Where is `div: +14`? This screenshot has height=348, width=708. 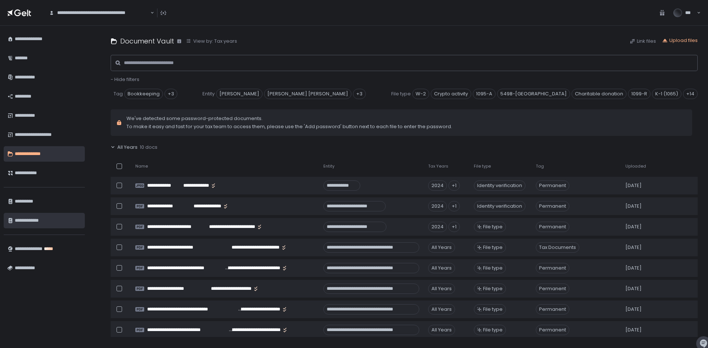
div: +14 is located at coordinates (690, 94).